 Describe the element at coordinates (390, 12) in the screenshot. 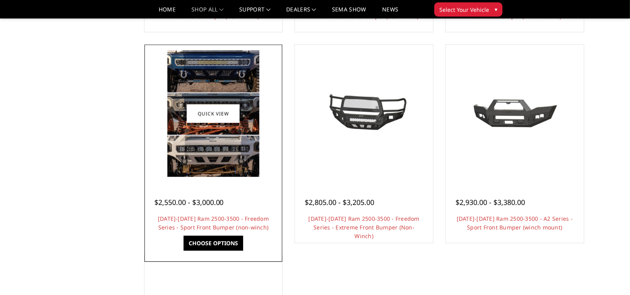

I see `a: News` at that location.